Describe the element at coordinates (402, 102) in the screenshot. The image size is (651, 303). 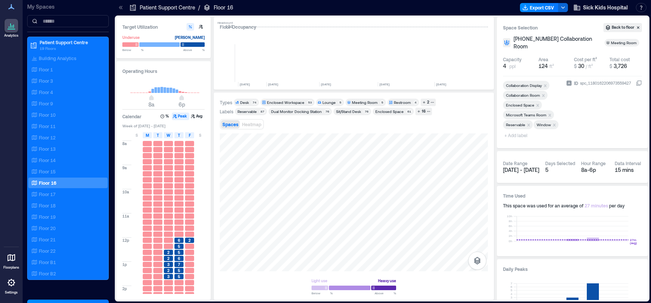
I see `div: Restroom` at that location.